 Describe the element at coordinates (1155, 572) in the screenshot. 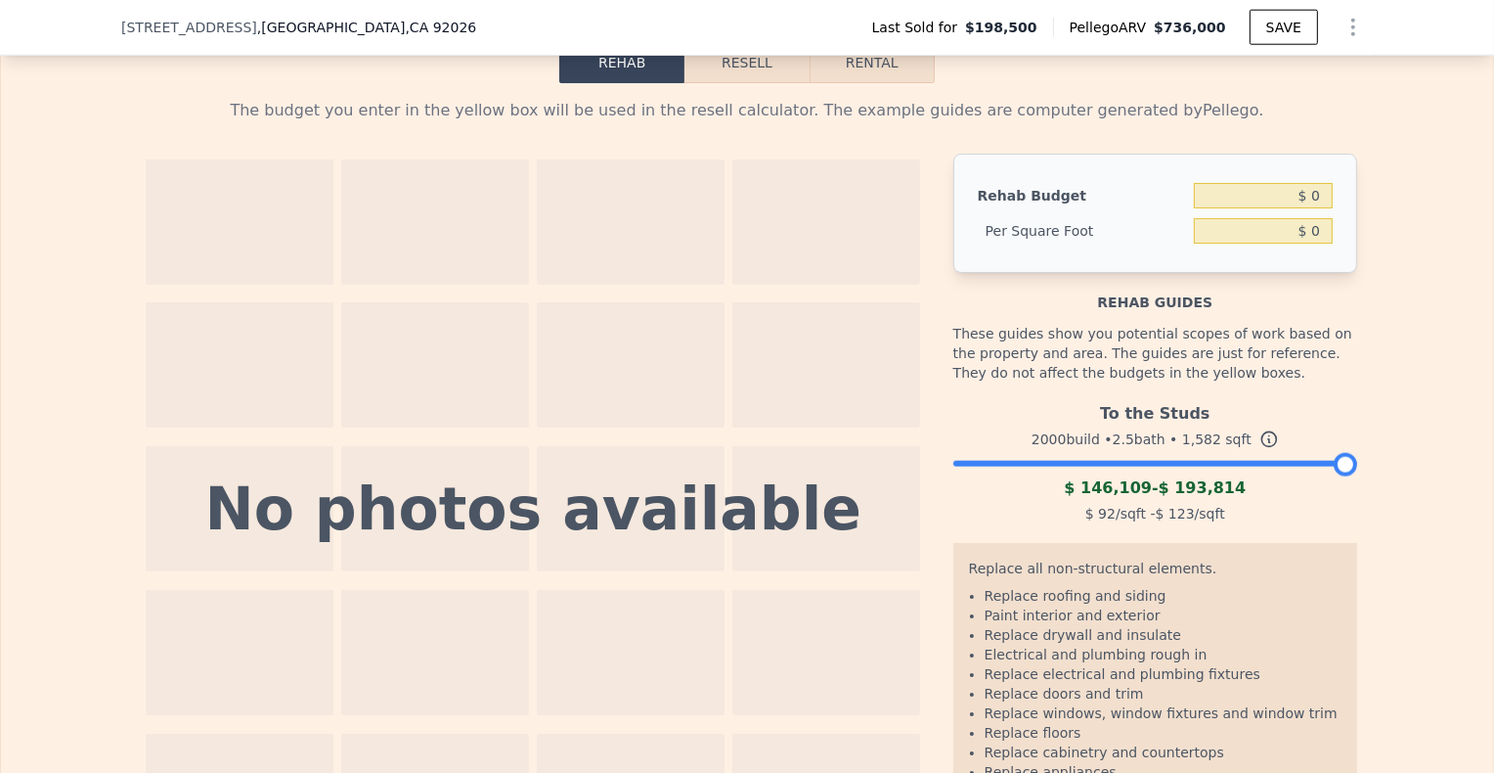

I see `div: Replace all non-structural elements.` at that location.